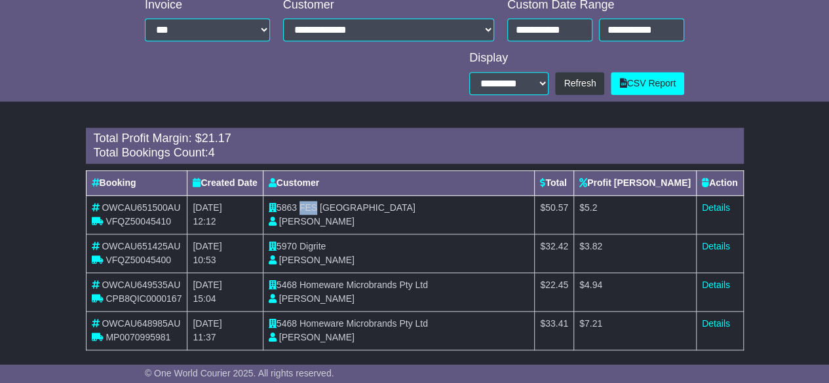 Image resolution: width=829 pixels, height=383 pixels. Describe the element at coordinates (138, 221) in the screenshot. I see `span: VFQZ50045410` at that location.